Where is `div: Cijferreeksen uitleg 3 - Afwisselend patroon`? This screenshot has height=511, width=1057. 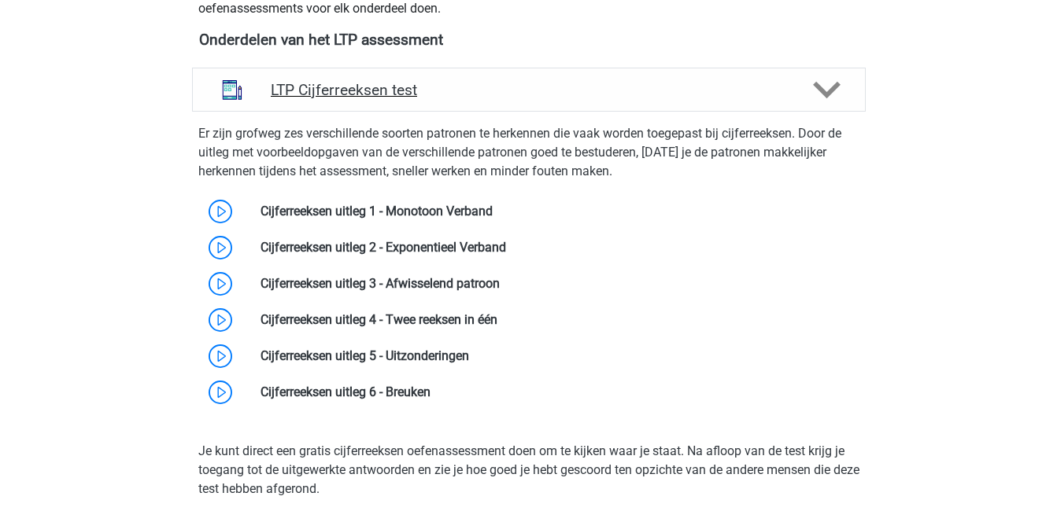 div: Cijferreeksen uitleg 3 - Afwisselend patroon is located at coordinates (556, 284).